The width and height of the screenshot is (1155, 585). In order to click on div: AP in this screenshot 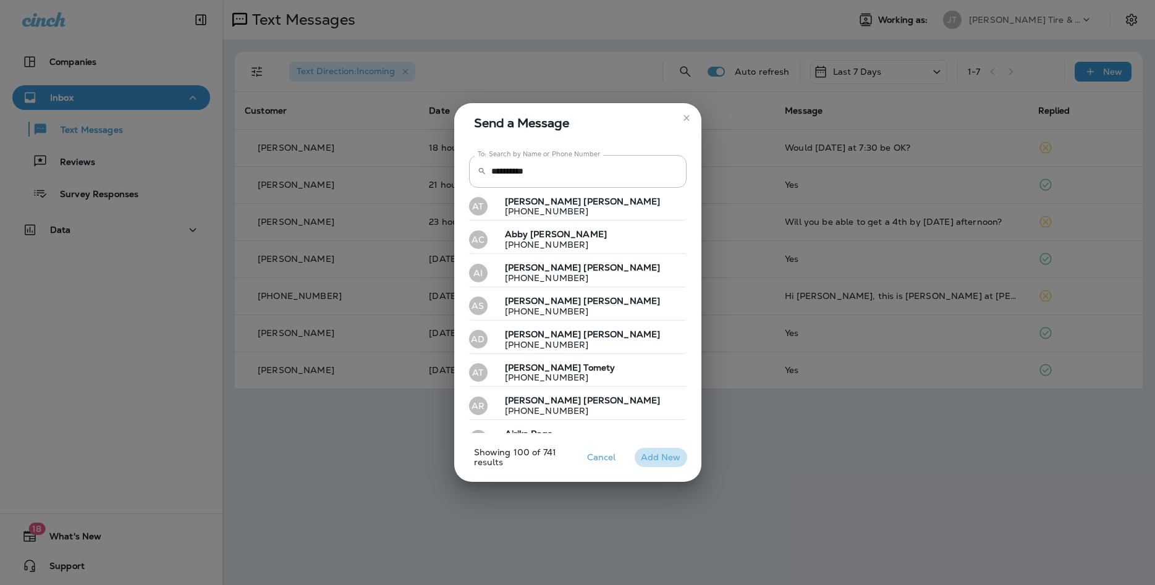, I will do `click(478, 439)`.